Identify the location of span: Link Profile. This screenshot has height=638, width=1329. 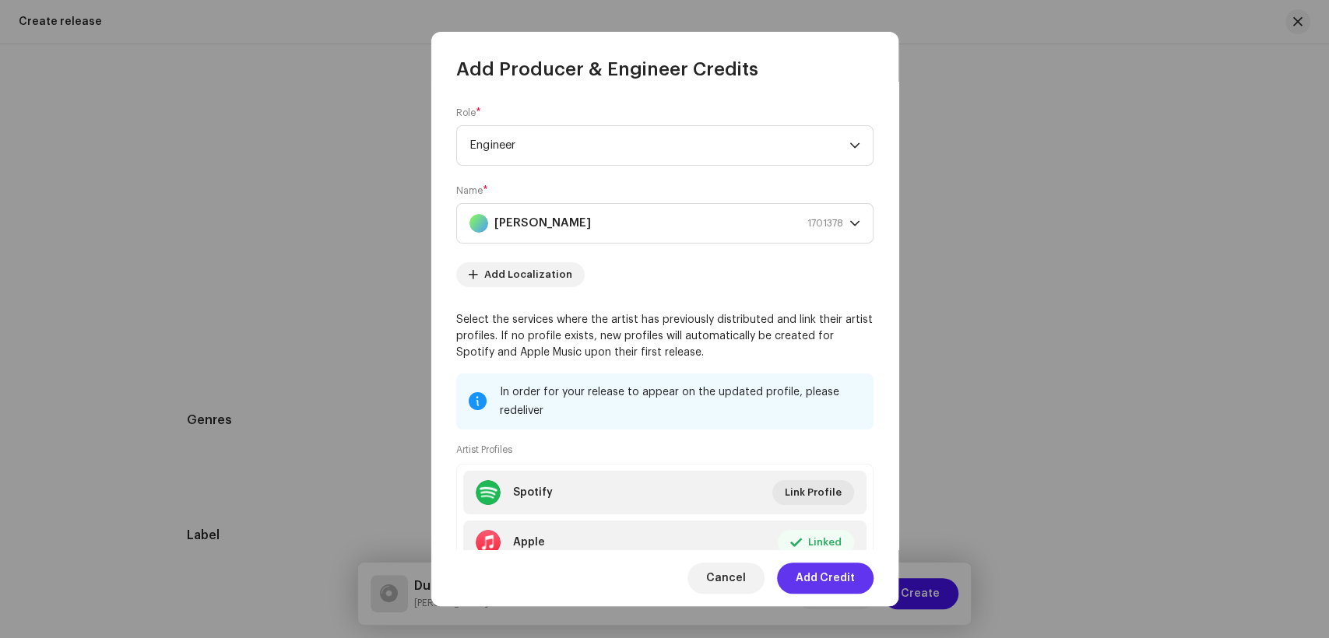
(813, 493).